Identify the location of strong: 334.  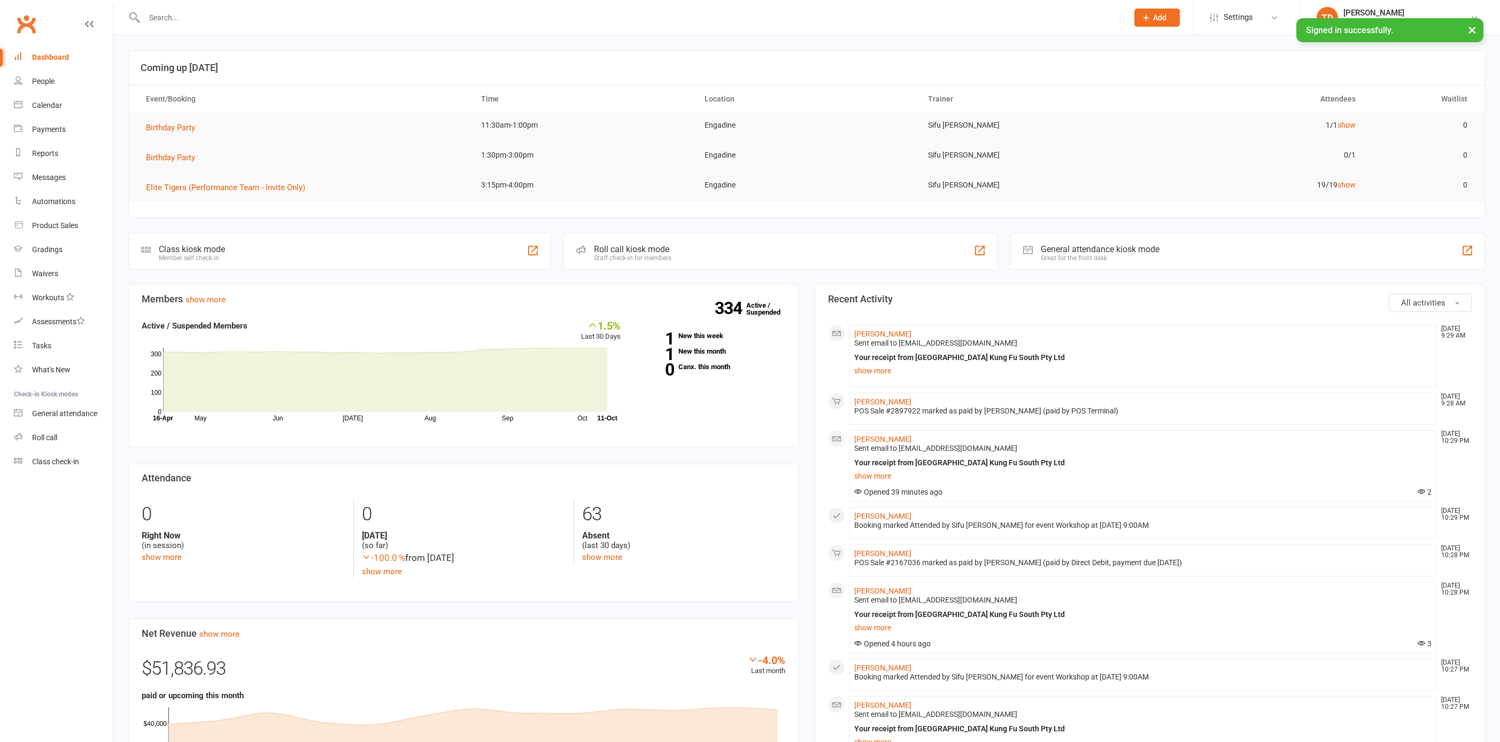
(730, 308).